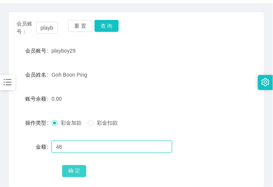 The height and width of the screenshot is (187, 273). Describe the element at coordinates (74, 172) in the screenshot. I see `button: 确 定` at that location.